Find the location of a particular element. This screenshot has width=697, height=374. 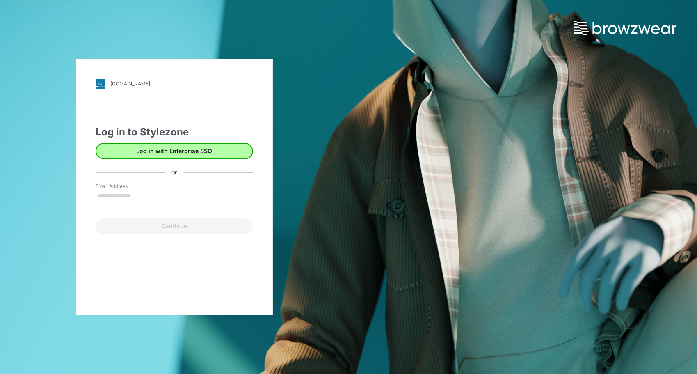

img: browzwear-logo.e42bd6dac1945053ebaf764b6aa21510.svg is located at coordinates (625, 28).